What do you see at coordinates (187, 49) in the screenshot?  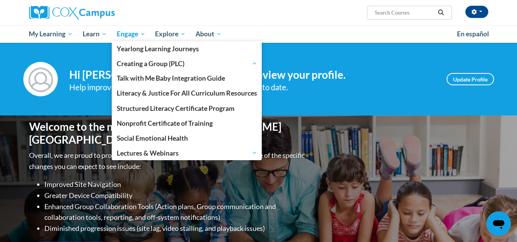 I see `a: Yearlong Learning Journeys` at bounding box center [187, 49].